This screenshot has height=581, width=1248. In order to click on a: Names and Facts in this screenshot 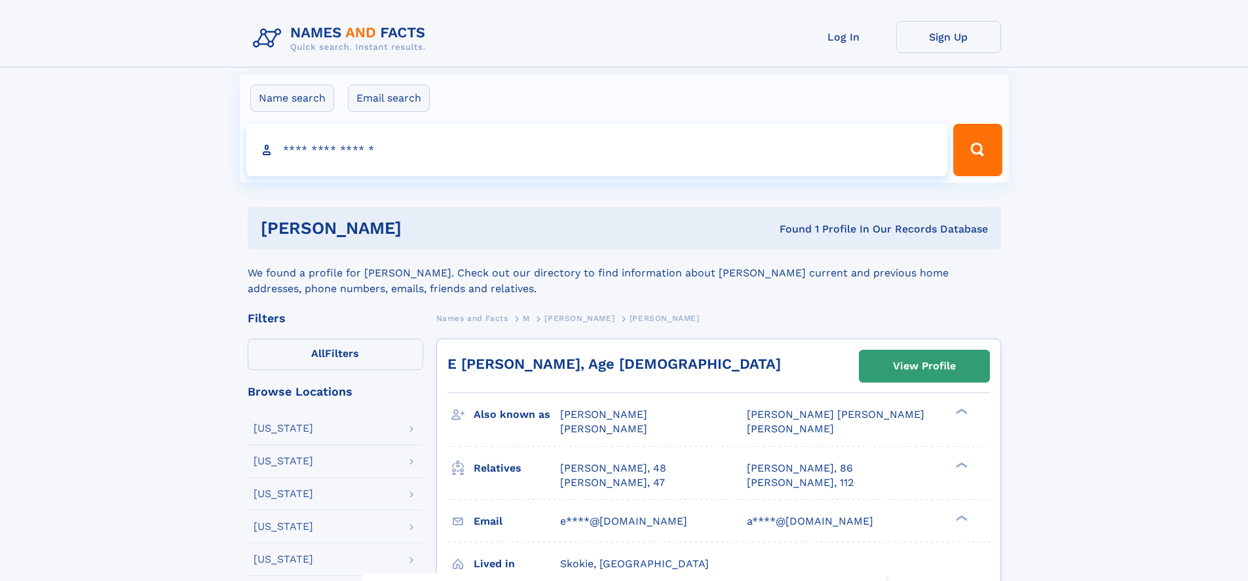, I will do `click(472, 318)`.